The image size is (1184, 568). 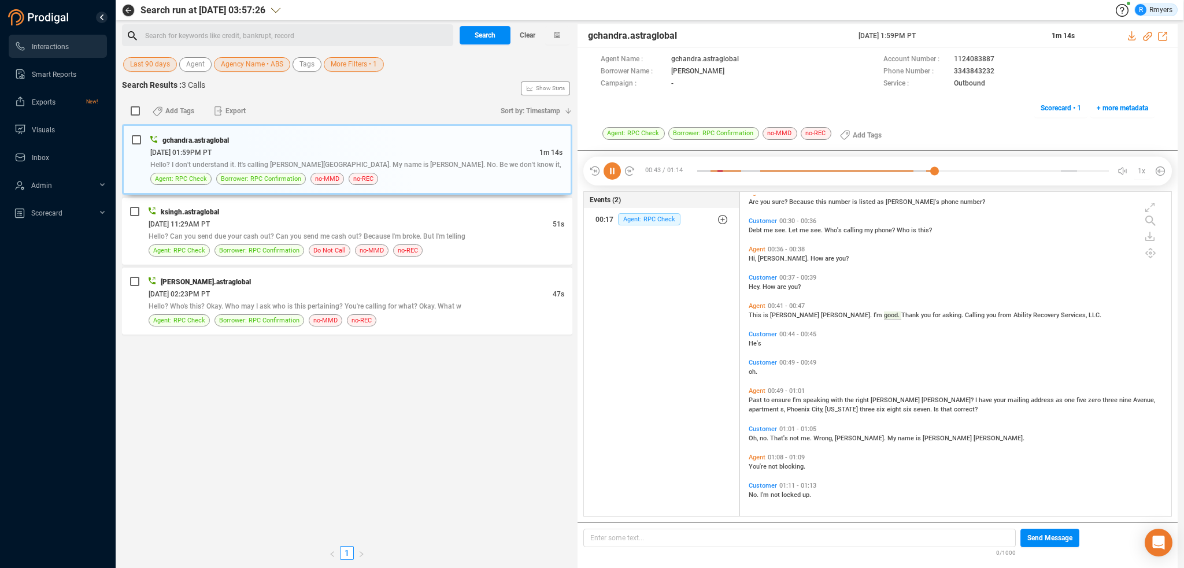 I want to click on span: Export, so click(x=235, y=111).